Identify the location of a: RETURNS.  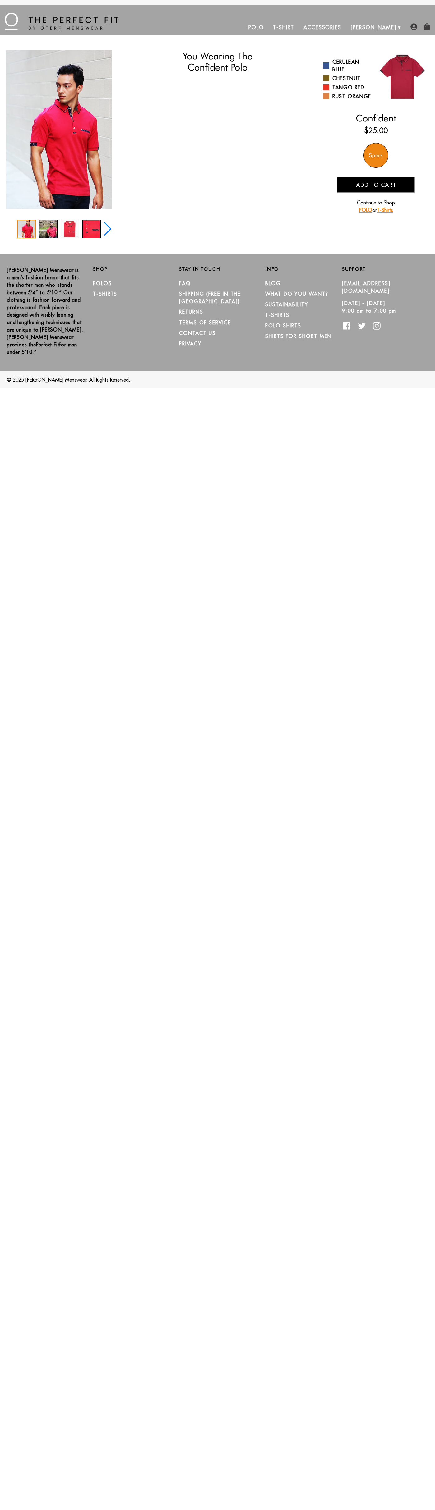
(191, 312).